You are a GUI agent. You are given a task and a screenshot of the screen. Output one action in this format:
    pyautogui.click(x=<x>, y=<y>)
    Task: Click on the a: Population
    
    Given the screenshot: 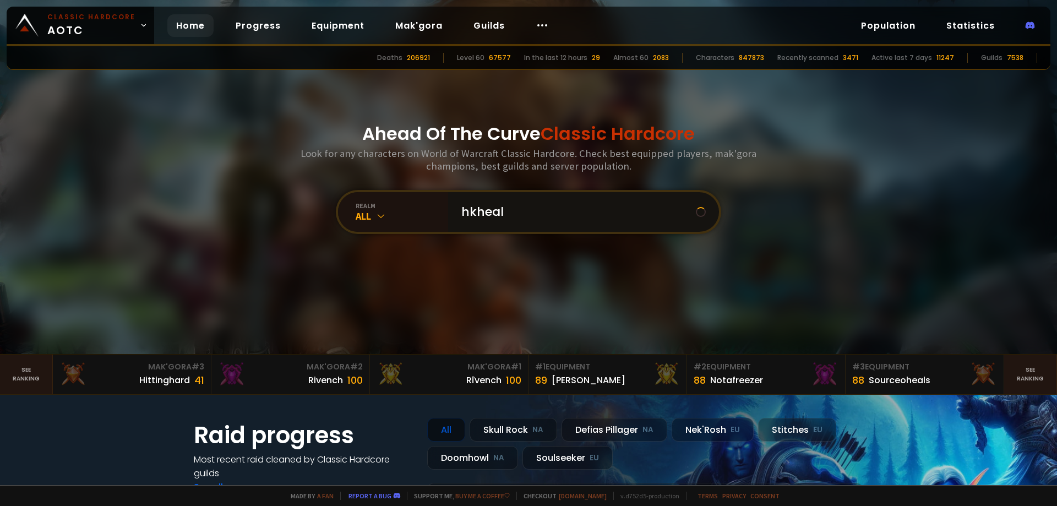 What is the action you would take?
    pyautogui.click(x=888, y=25)
    